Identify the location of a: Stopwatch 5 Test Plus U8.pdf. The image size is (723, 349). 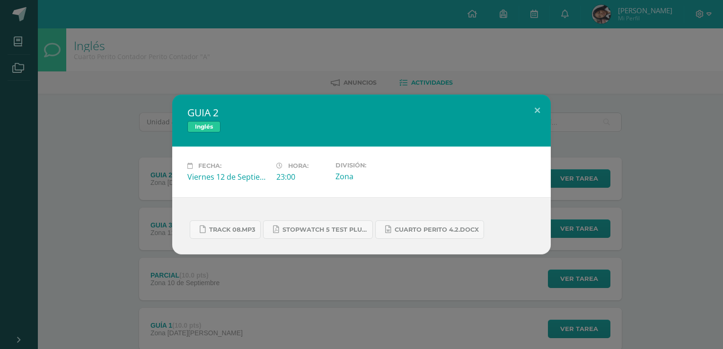
(318, 230).